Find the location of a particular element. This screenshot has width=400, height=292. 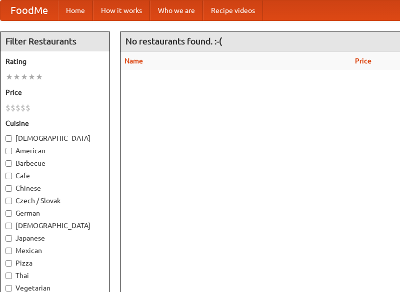

label: Thai is located at coordinates (55, 276).